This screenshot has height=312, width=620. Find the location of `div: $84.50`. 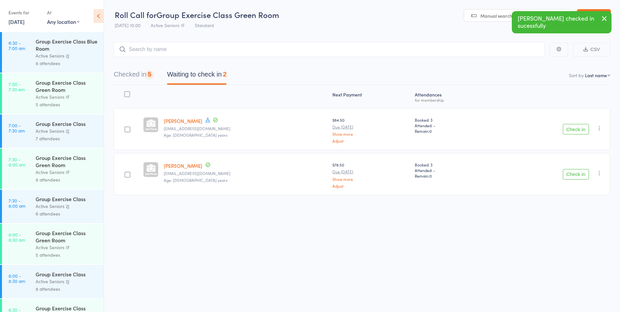

div: $84.50 is located at coordinates (371, 130).